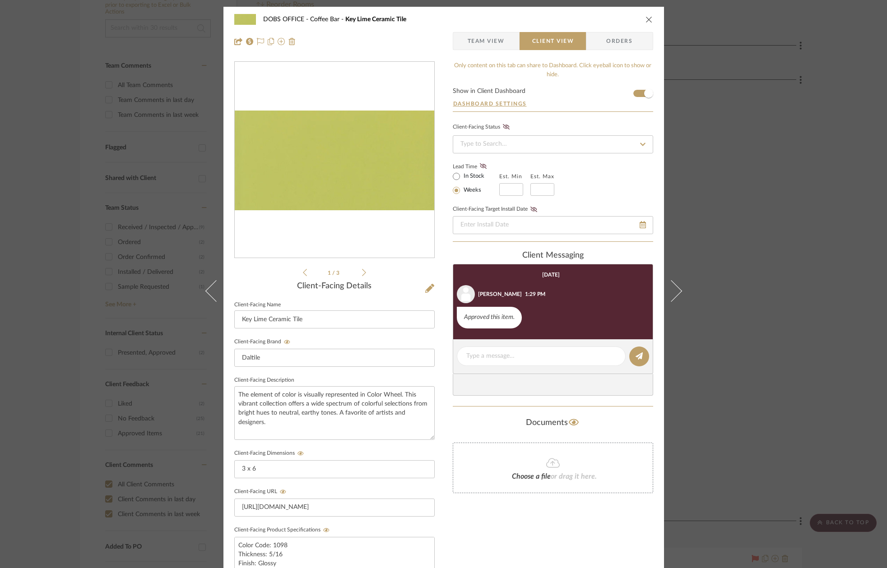 The width and height of the screenshot is (887, 568). Describe the element at coordinates (292, 42) in the screenshot. I see `img: Remove from project` at that location.